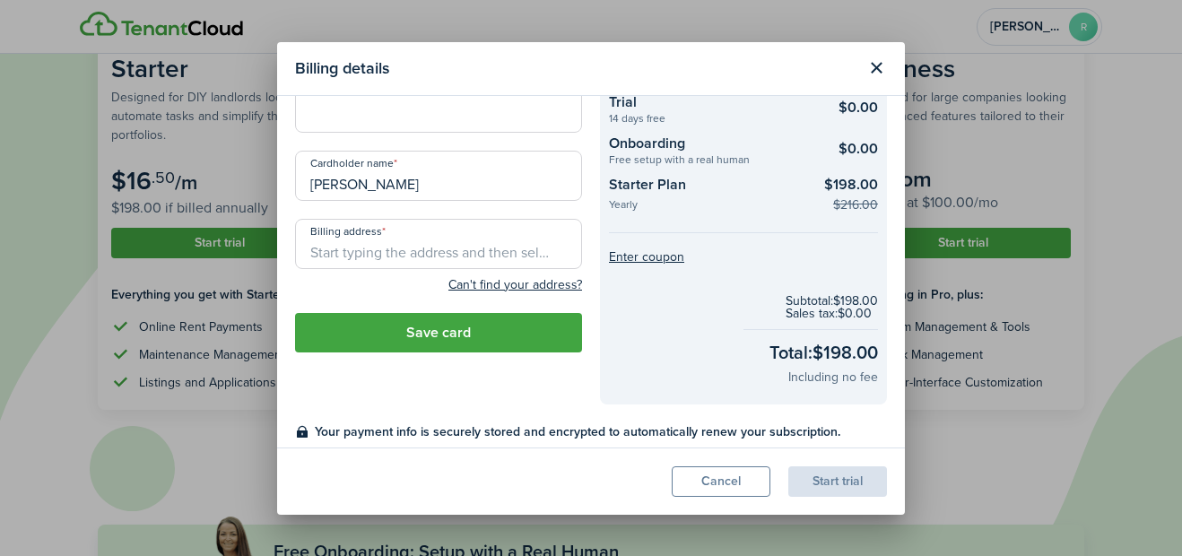 The image size is (1182, 556). What do you see at coordinates (709, 187) in the screenshot?
I see `checkout-summary-item-title: Starter Plan` at bounding box center [709, 187].